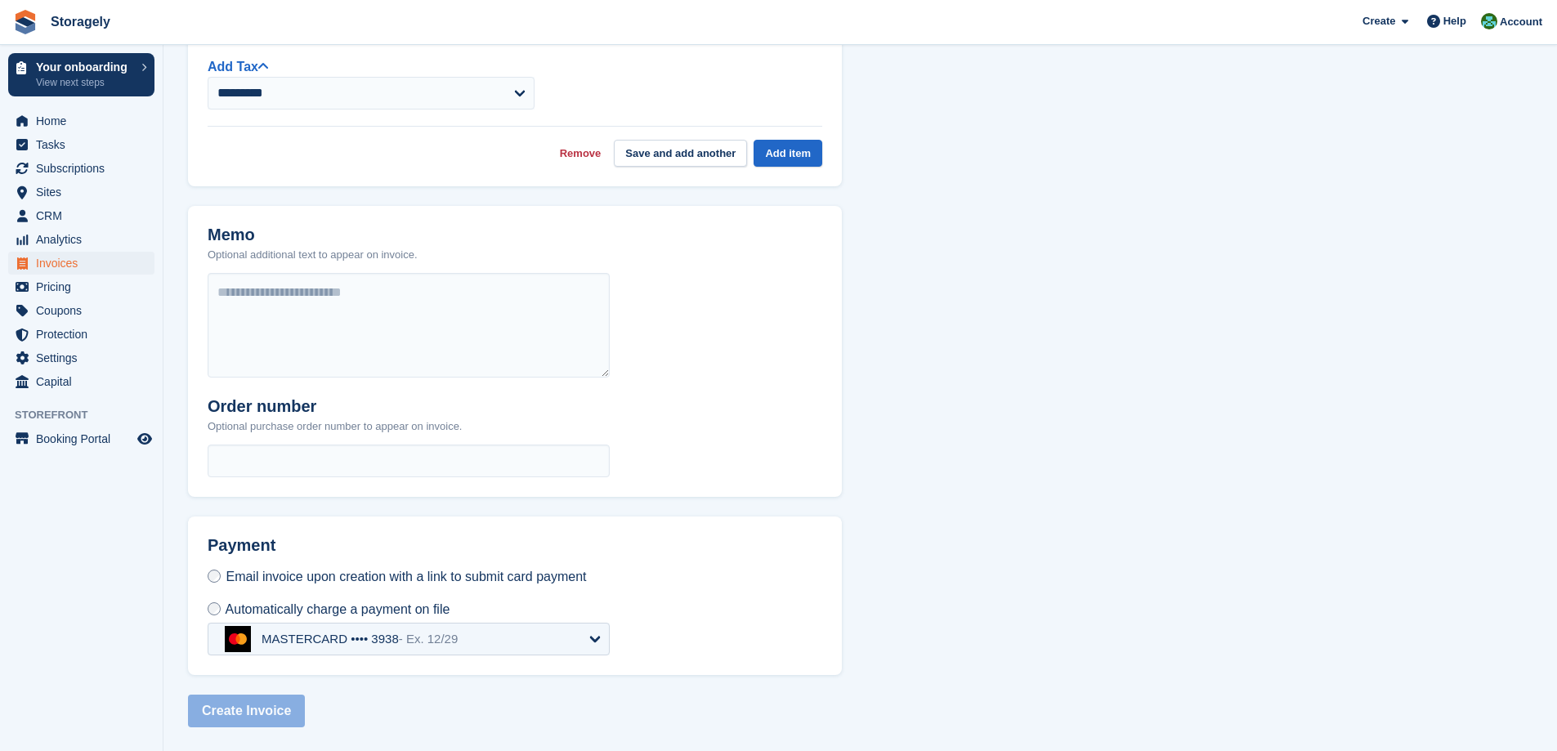  Describe the element at coordinates (85, 192) in the screenshot. I see `span: Sites` at that location.